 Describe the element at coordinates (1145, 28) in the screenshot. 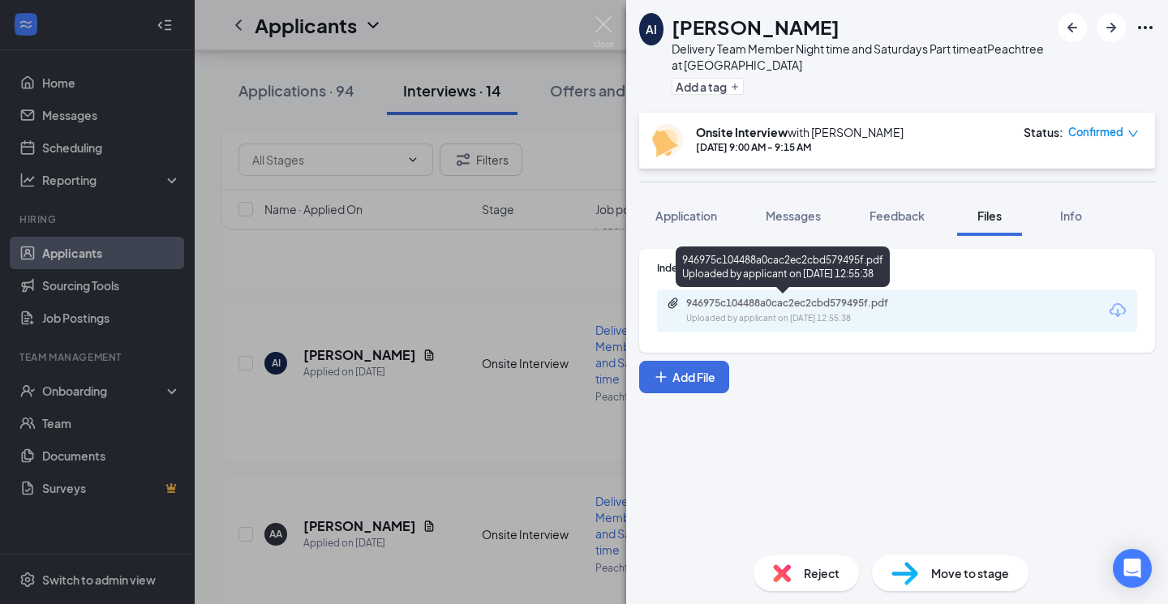

I see `svg: Ellipses` at that location.